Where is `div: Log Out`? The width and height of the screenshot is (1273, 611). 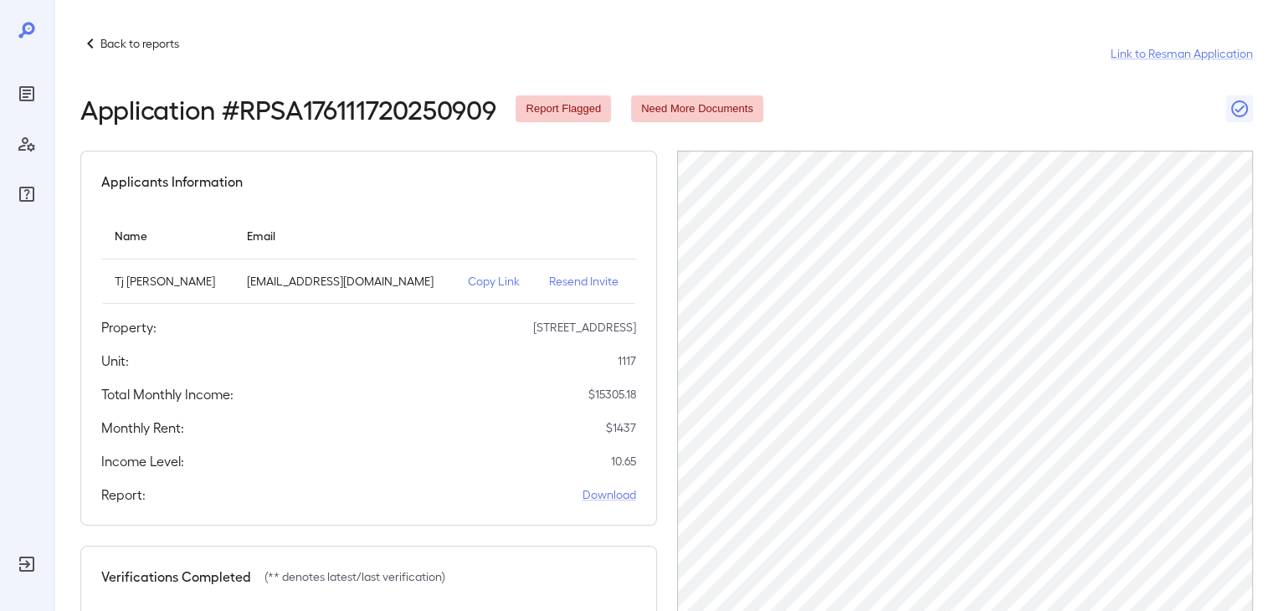 div: Log Out is located at coordinates (27, 564).